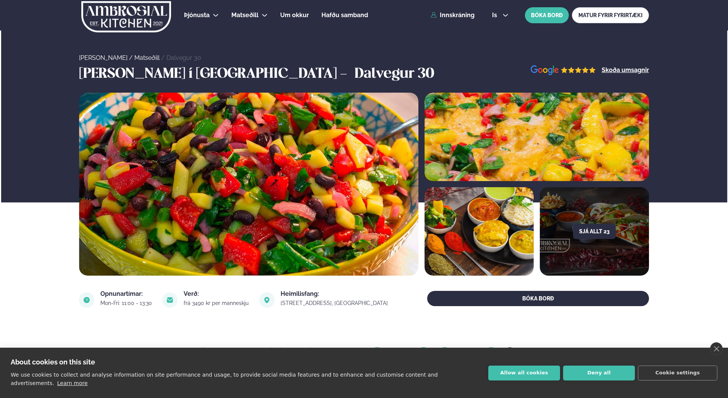  I want to click on a: Innskráning, so click(452, 15).